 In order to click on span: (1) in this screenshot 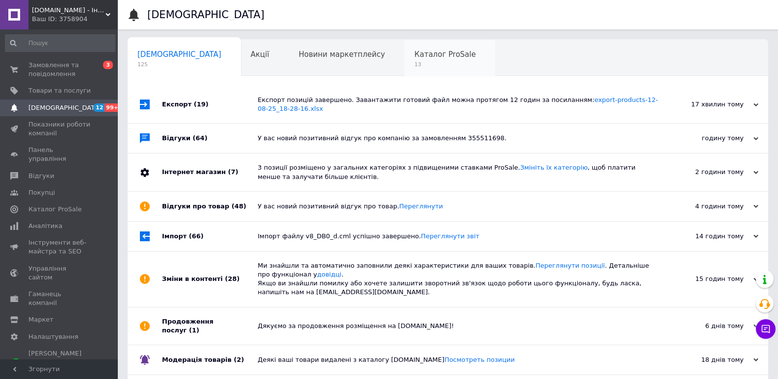, I will do `click(194, 330)`.